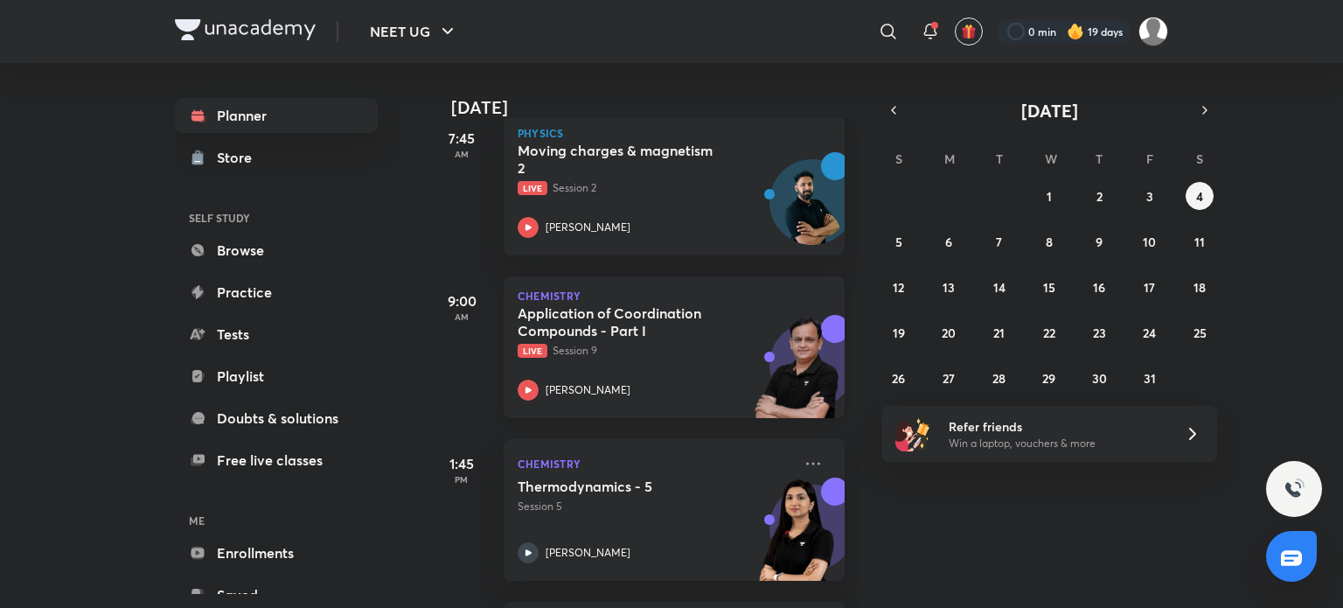 The image size is (1343, 608). What do you see at coordinates (414, 31) in the screenshot?
I see `button: NEET UG` at bounding box center [414, 31].